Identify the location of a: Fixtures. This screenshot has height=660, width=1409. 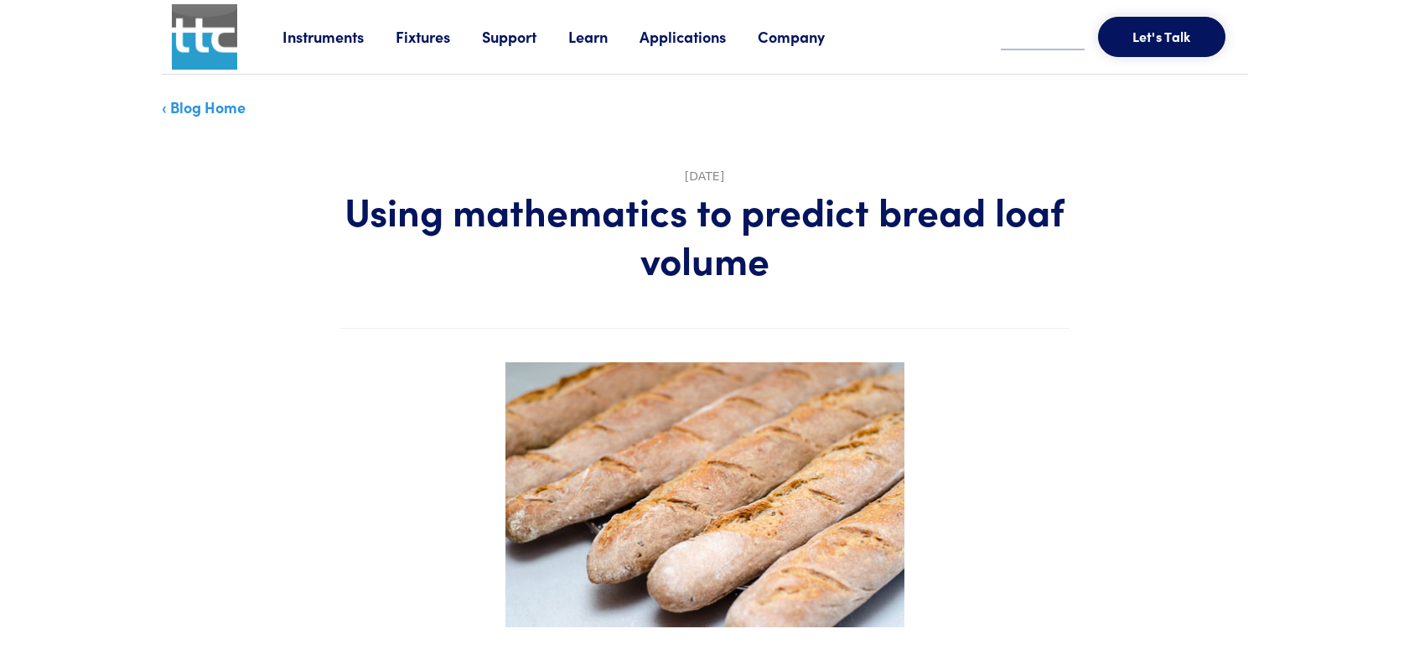
(439, 36).